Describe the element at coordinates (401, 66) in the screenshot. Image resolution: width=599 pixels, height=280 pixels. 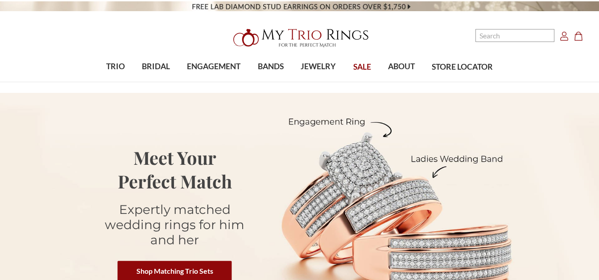
I see `a: ABOUT` at that location.